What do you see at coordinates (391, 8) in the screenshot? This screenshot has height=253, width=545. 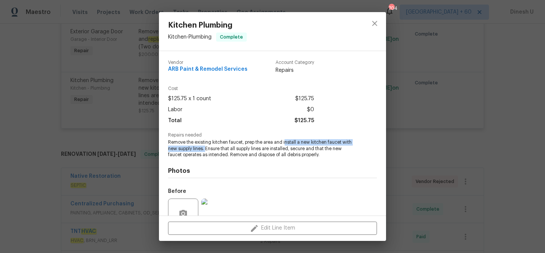 I see `div: 704` at bounding box center [391, 8].